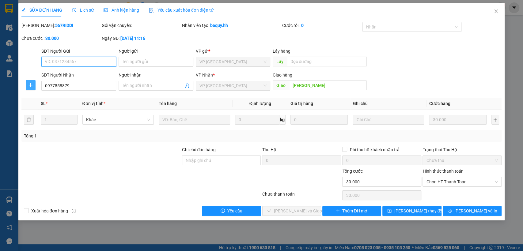 The image size is (523, 251). I want to click on span: Lấy hàng, so click(282, 51).